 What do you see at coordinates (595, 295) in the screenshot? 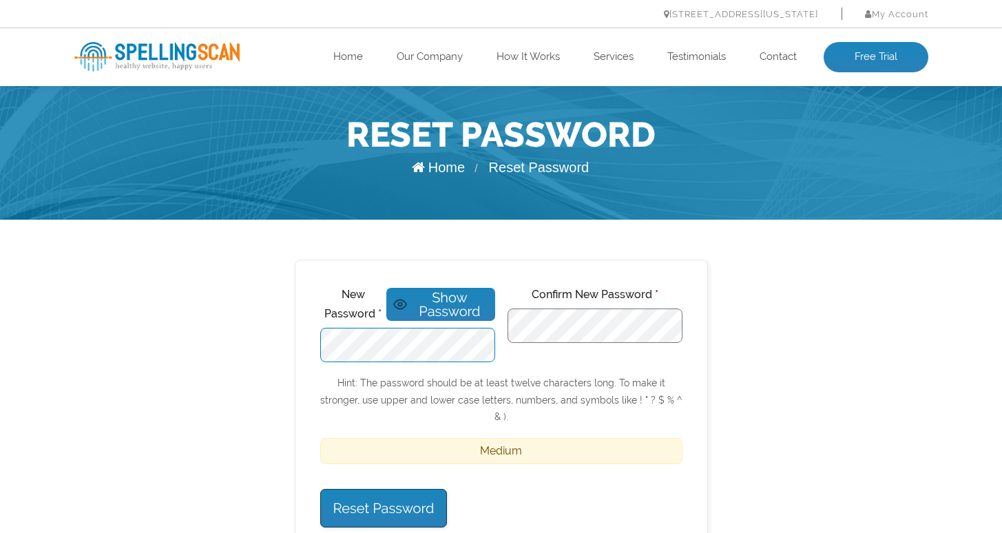
I see `label: Confirm New Password` at bounding box center [595, 295].